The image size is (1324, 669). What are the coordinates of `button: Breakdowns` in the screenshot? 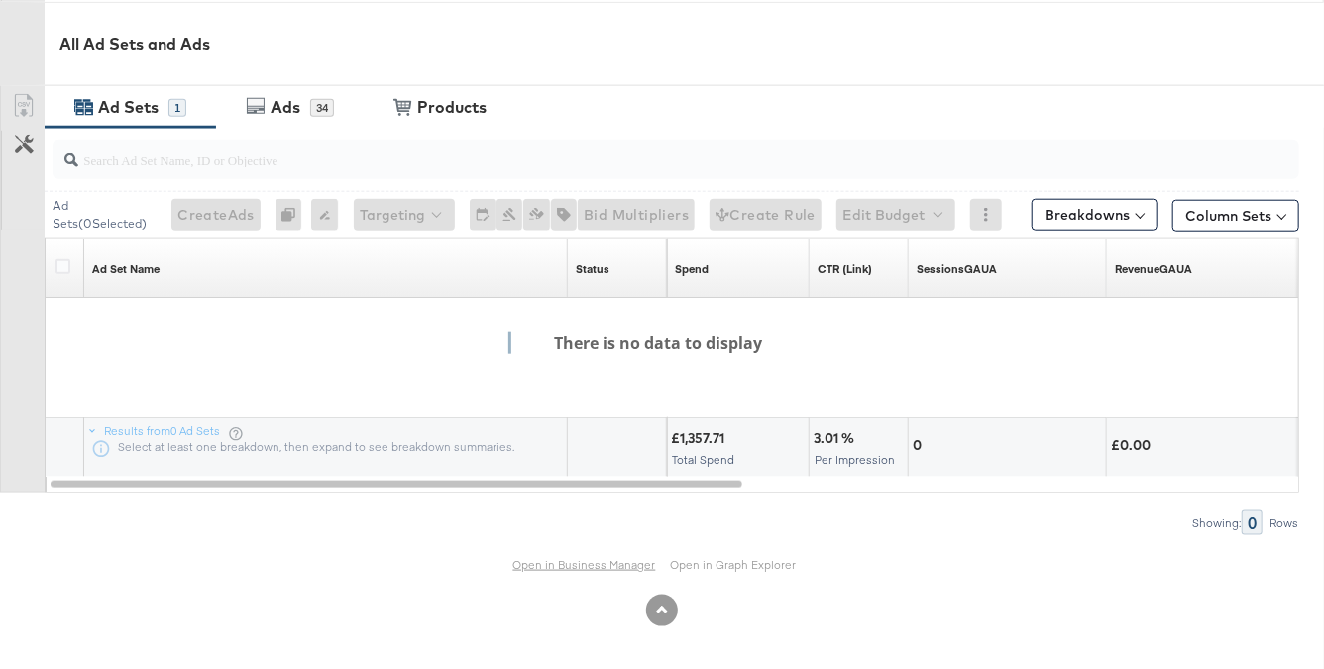 It's located at (1094, 215).